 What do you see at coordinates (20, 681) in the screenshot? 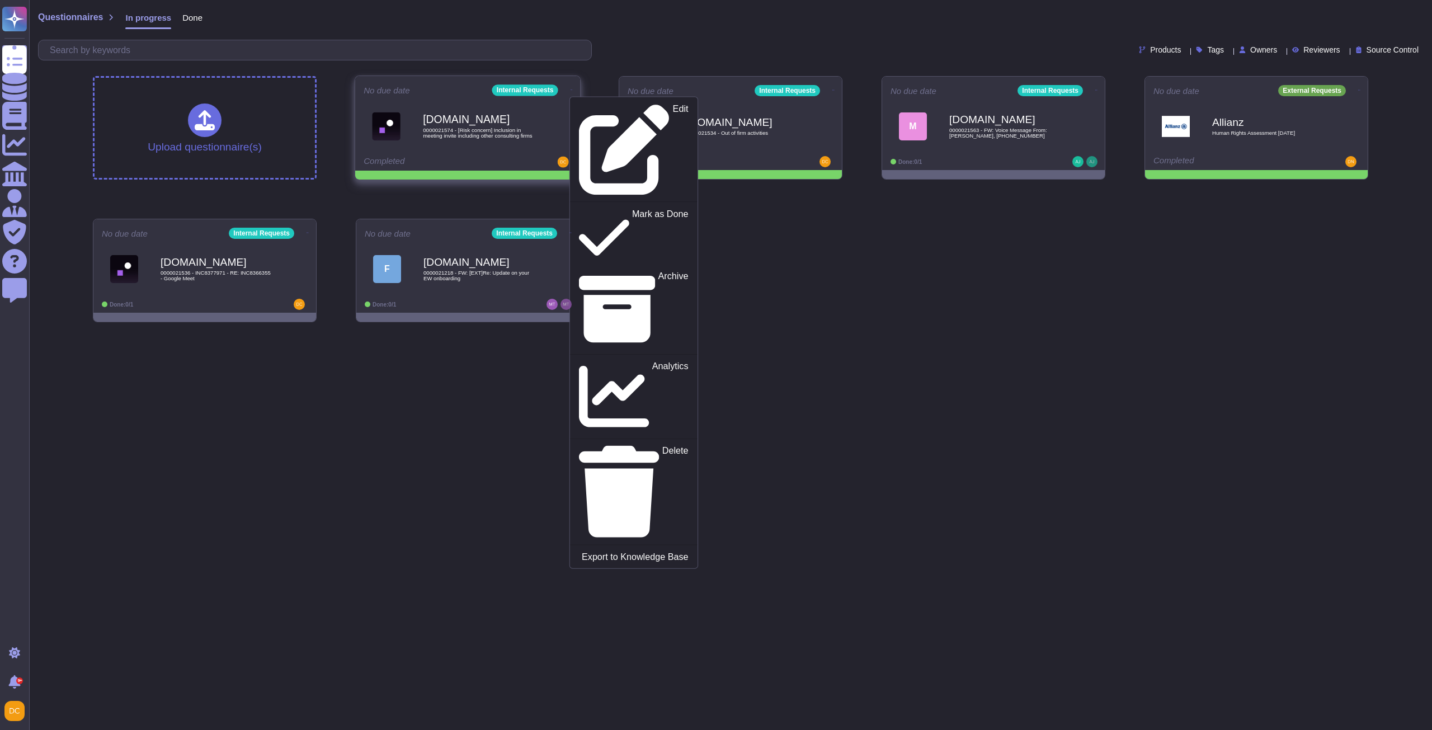
I see `div: 9+` at bounding box center [20, 681].